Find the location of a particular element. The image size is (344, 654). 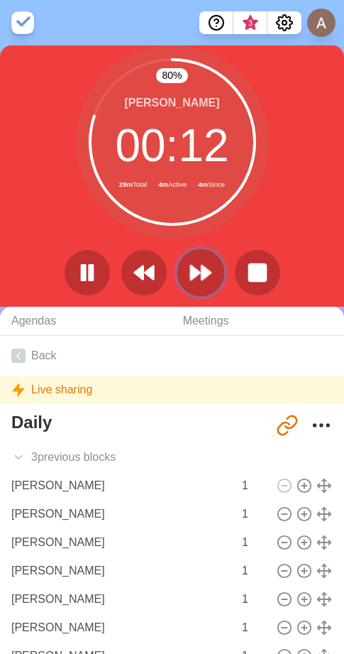

button: Share link is located at coordinates (287, 425).